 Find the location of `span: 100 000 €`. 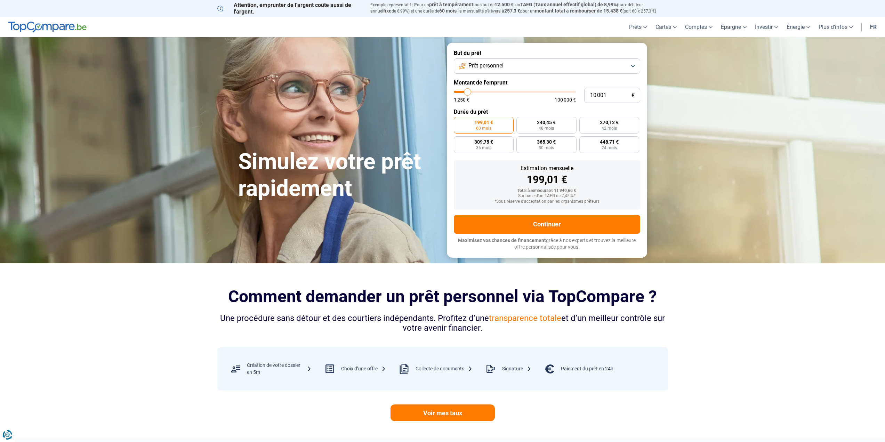

span: 100 000 € is located at coordinates (565, 100).